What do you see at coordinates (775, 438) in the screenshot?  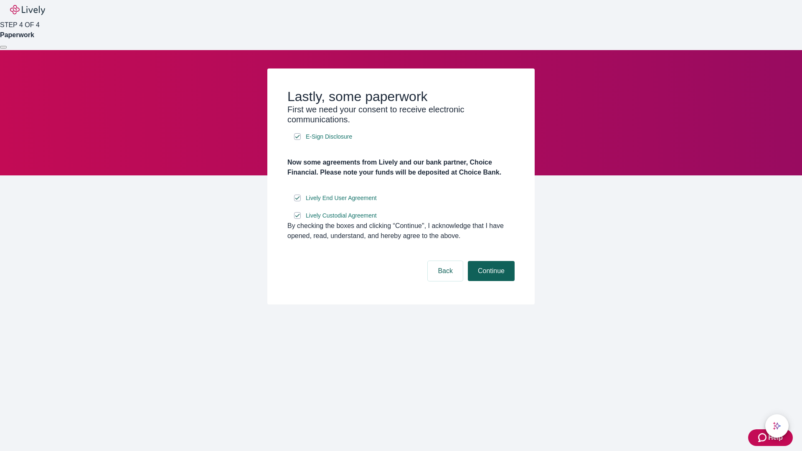 I see `span: Help` at bounding box center [775, 438].